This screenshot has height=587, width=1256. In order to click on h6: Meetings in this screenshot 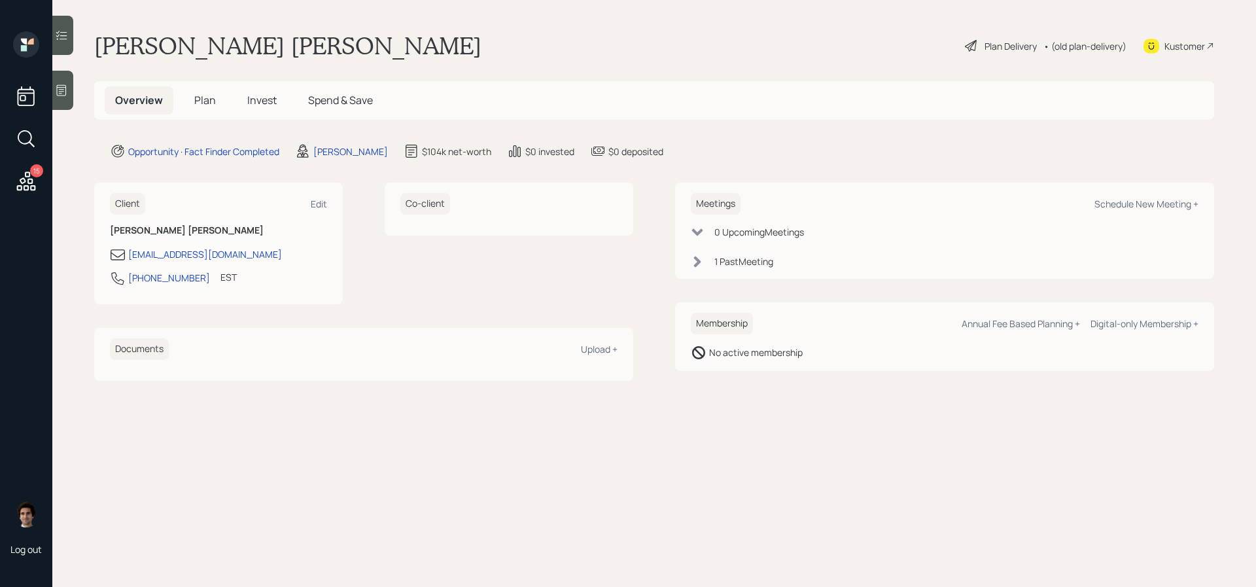, I will do `click(715, 203)`.